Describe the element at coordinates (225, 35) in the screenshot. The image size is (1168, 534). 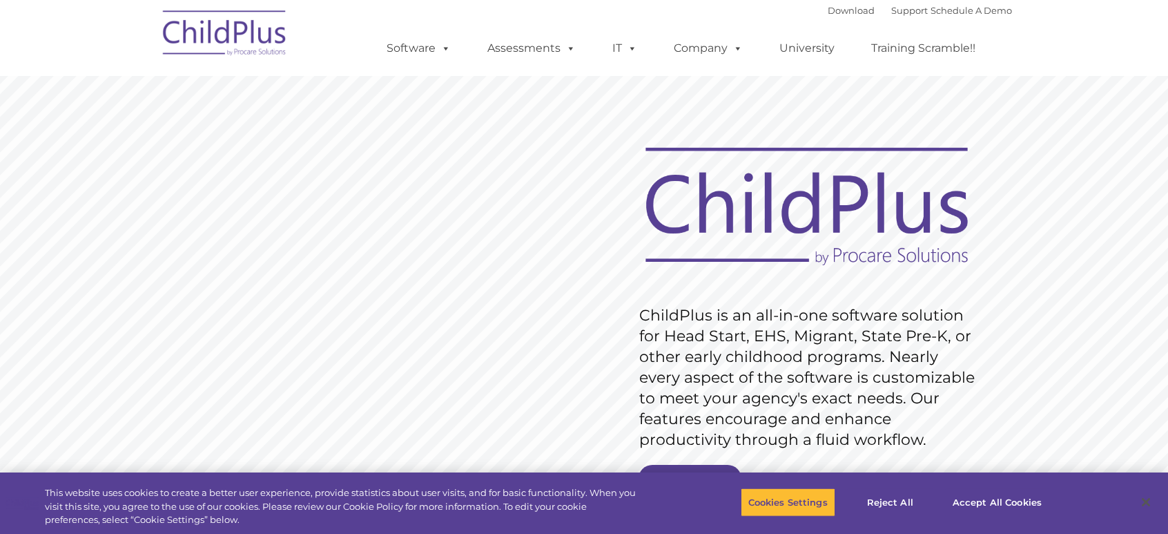
I see `img: ChildPlus by Procare Solutions` at that location.